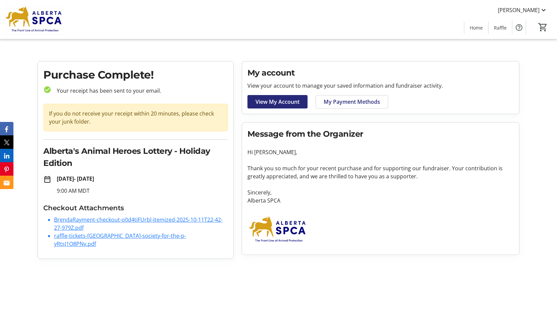 The image size is (557, 311). What do you see at coordinates (136, 75) in the screenshot?
I see `h1: Purchase Complete!` at bounding box center [136, 75].